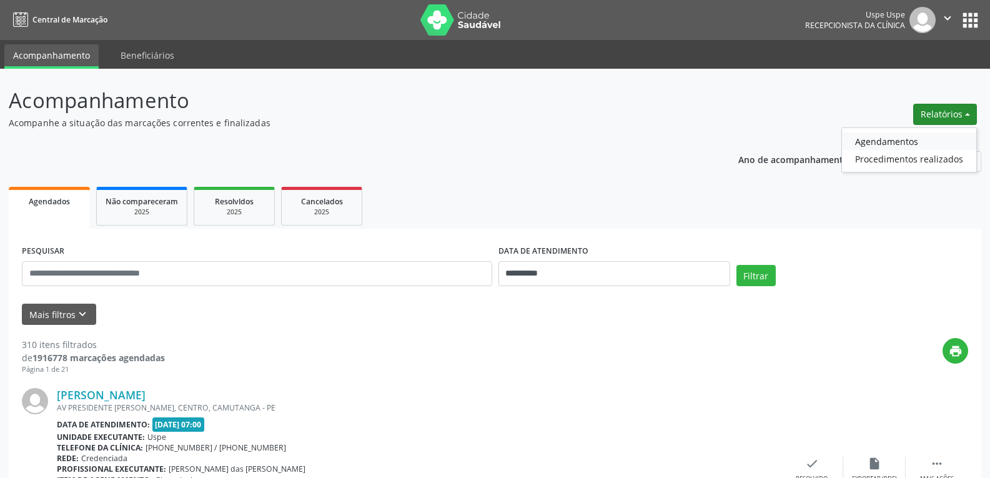 The width and height of the screenshot is (990, 478). I want to click on i: insert_drive_file, so click(875, 464).